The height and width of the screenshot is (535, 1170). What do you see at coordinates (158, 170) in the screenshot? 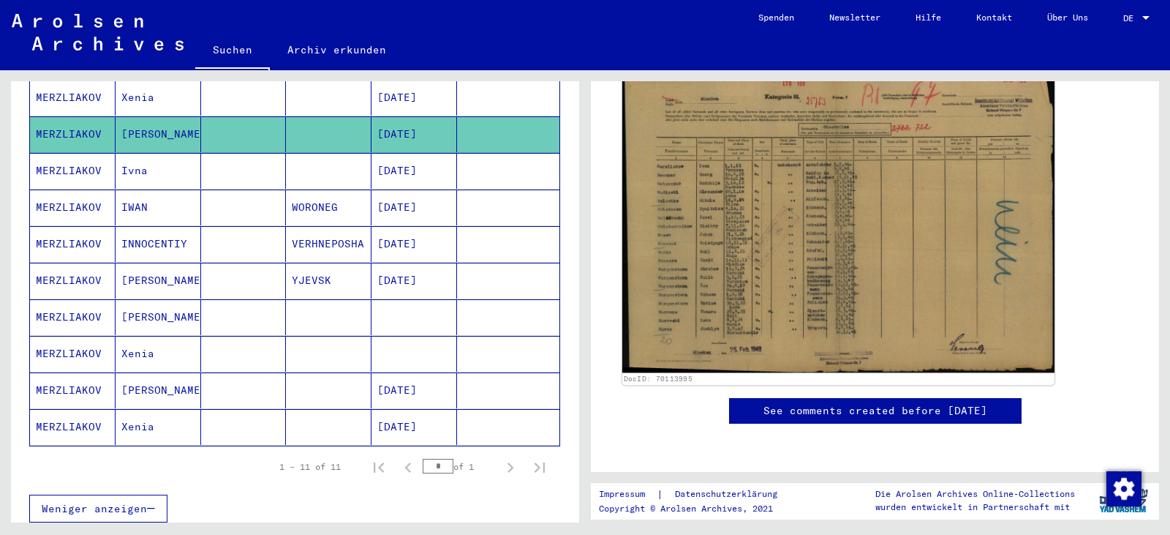
I see `mat-cell: Ivna` at bounding box center [158, 170].